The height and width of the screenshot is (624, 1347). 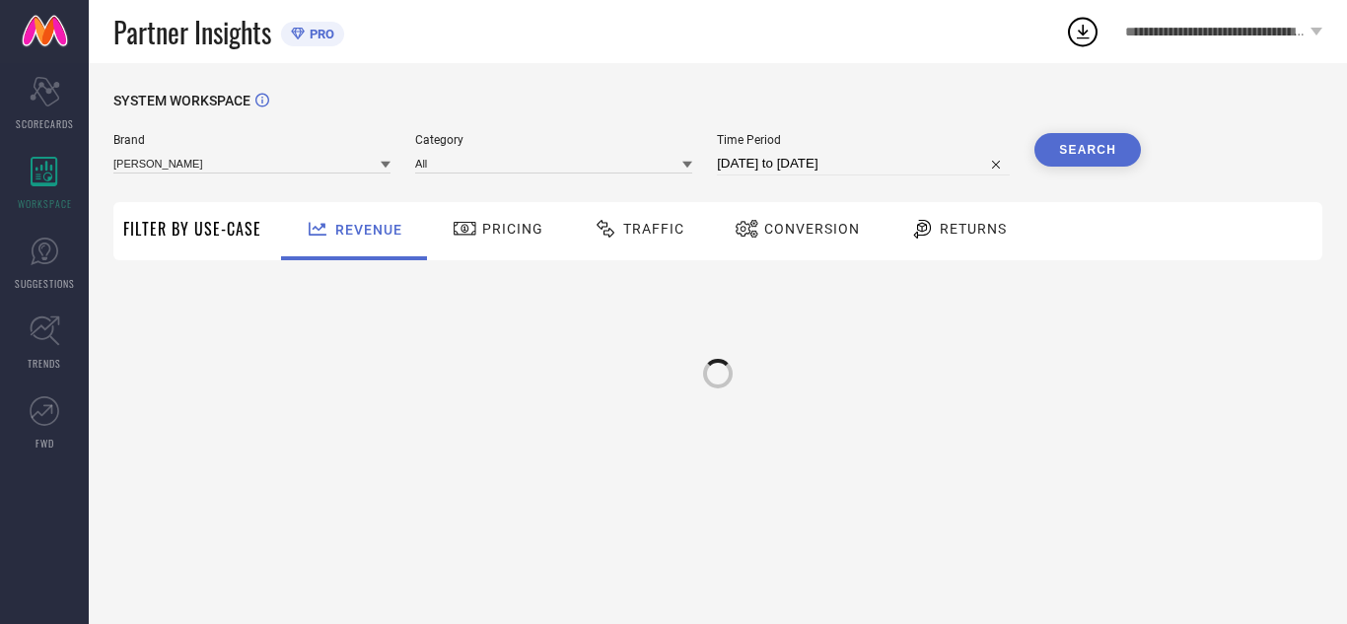 What do you see at coordinates (863, 164) in the screenshot?
I see `input: Select time period` at bounding box center [863, 164].